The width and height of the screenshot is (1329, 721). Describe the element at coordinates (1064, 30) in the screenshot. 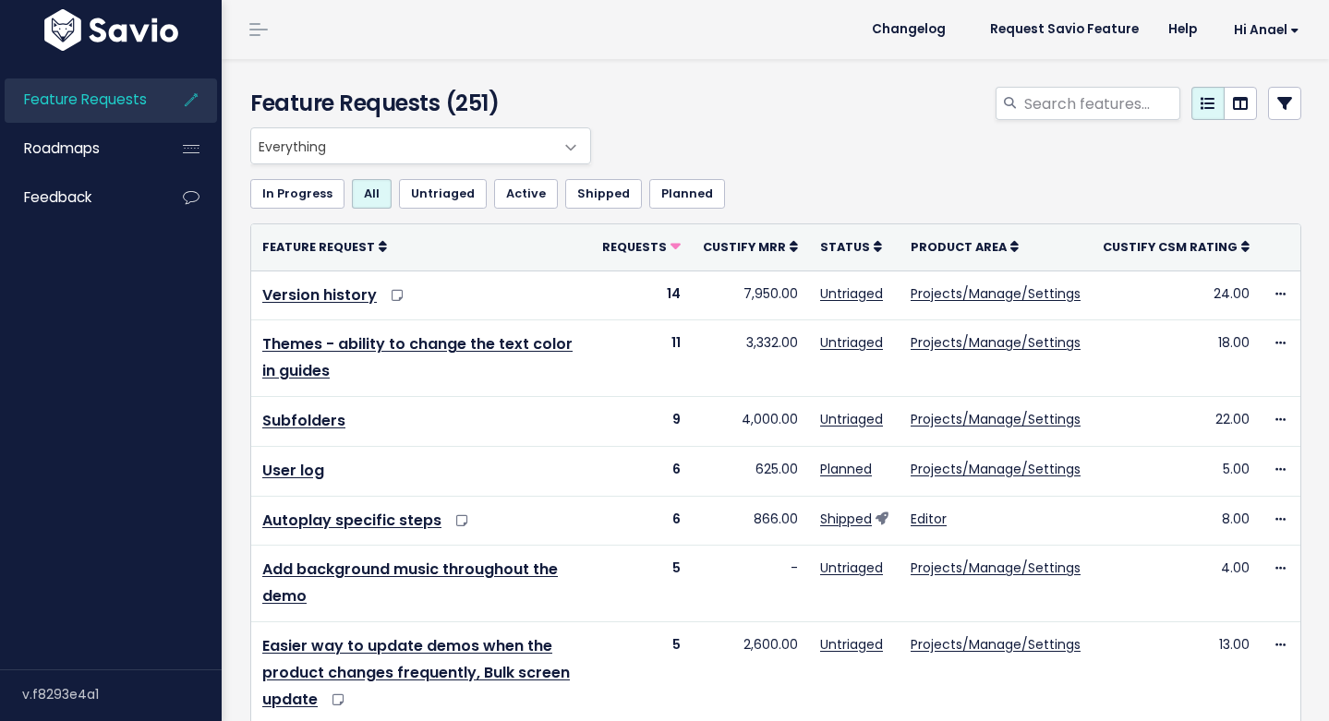

I see `a: Request Savio Feature` at that location.